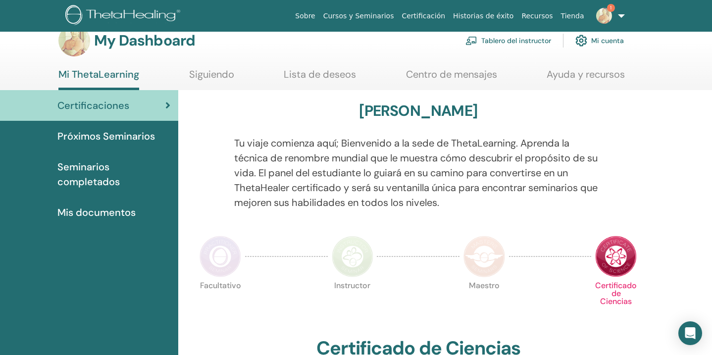 This screenshot has height=355, width=712. Describe the element at coordinates (586, 78) in the screenshot. I see `a: Ayuda y recursos` at that location.